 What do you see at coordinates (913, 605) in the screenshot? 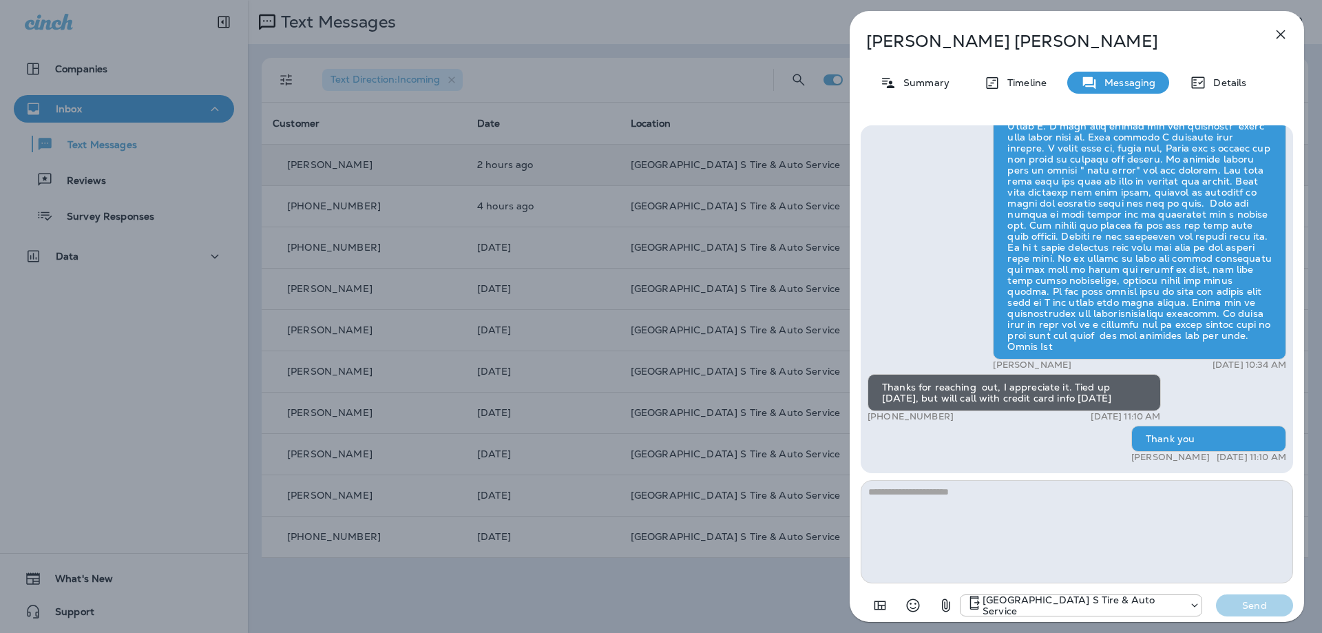
I see `button: Select an emoji` at bounding box center [913, 605].